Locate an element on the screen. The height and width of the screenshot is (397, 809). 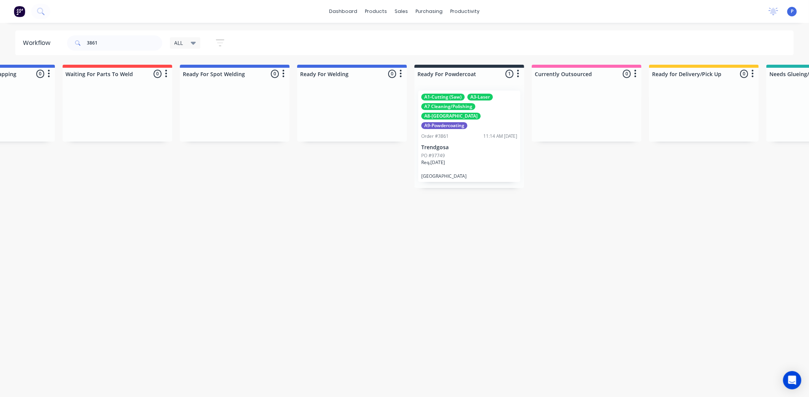
div: products is located at coordinates (376, 11).